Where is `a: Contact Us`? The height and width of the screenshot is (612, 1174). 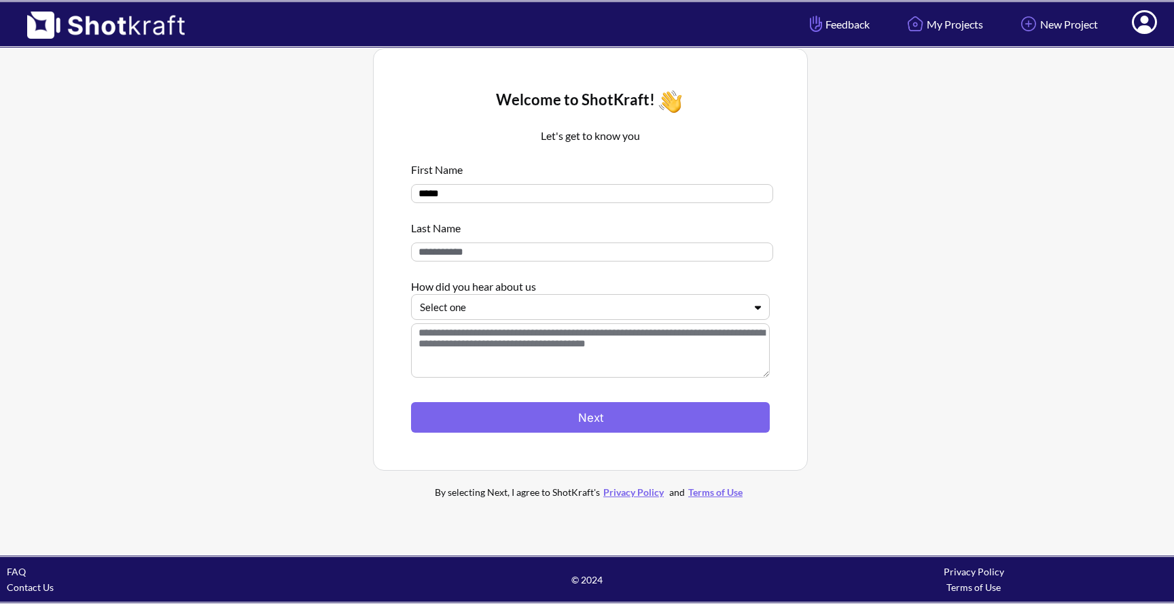 a: Contact Us is located at coordinates (30, 587).